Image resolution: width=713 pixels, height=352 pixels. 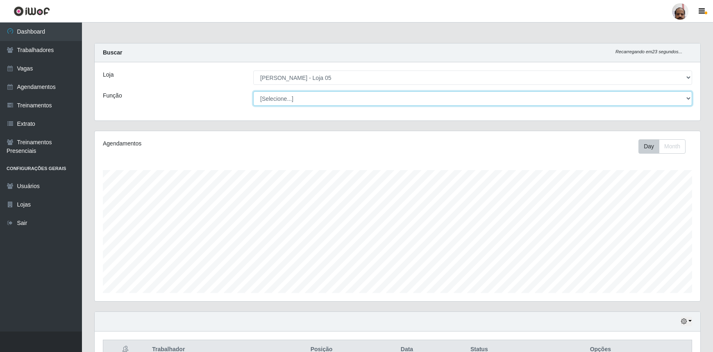 What do you see at coordinates (32, 11) in the screenshot?
I see `img: CoreUI Logo` at bounding box center [32, 11].